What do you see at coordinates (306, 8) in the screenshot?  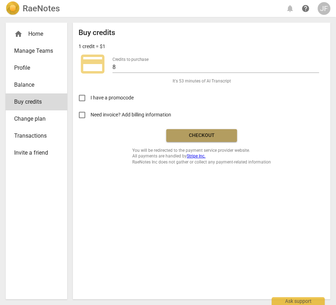 I see `a: Help` at bounding box center [306, 8].